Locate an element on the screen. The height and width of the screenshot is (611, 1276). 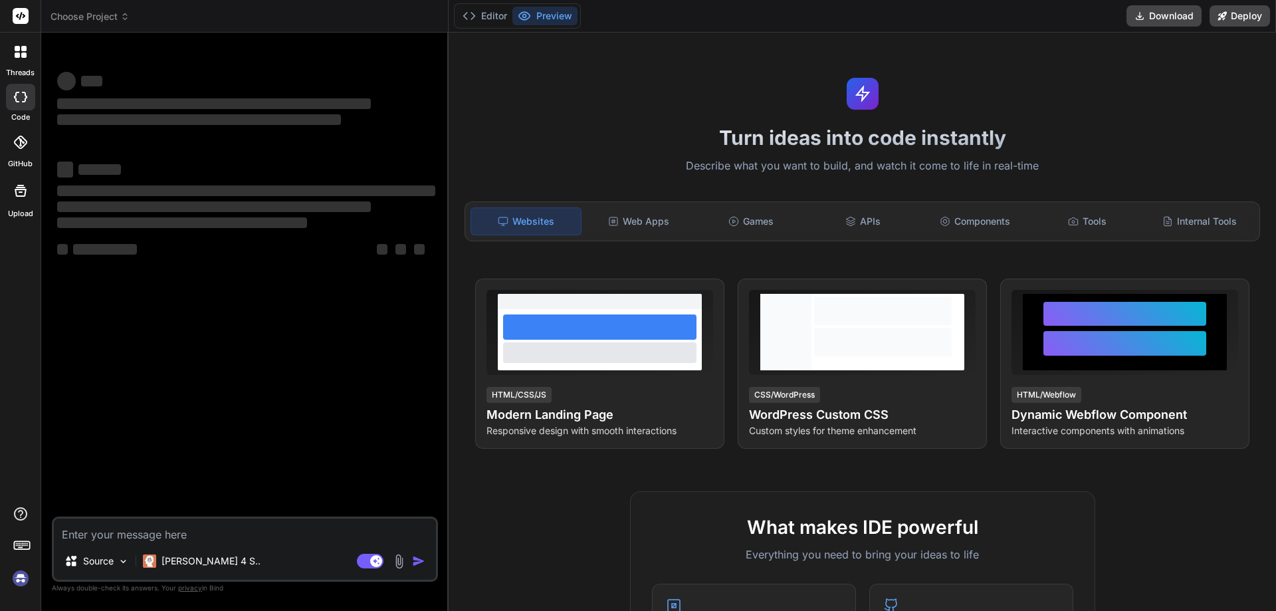
h1: Turn ideas into code instantly is located at coordinates (862, 138).